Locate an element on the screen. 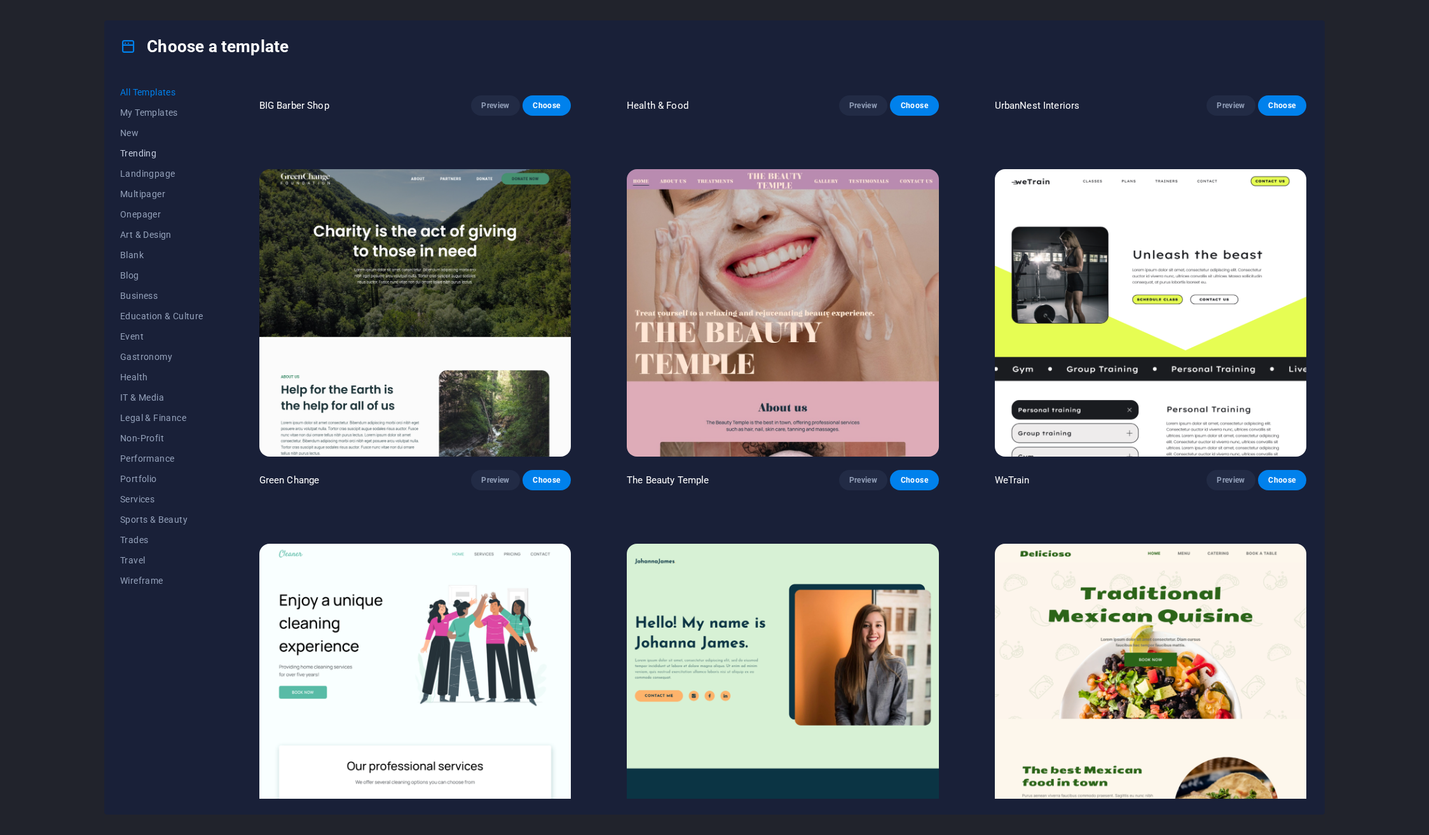 Image resolution: width=1429 pixels, height=835 pixels. span: Multipager is located at coordinates (161, 194).